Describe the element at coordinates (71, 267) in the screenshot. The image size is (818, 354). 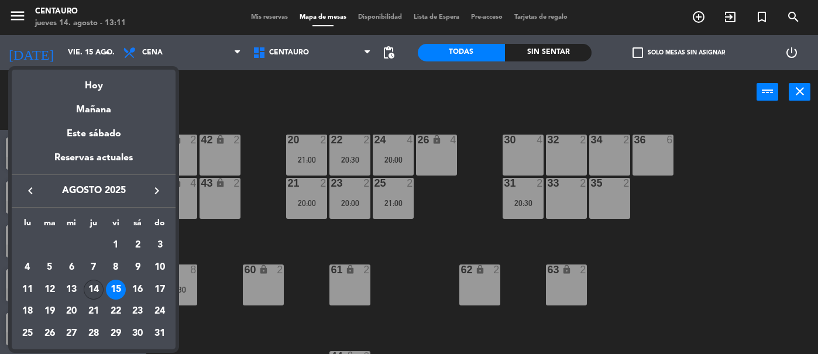
I see `div: 6` at that location.